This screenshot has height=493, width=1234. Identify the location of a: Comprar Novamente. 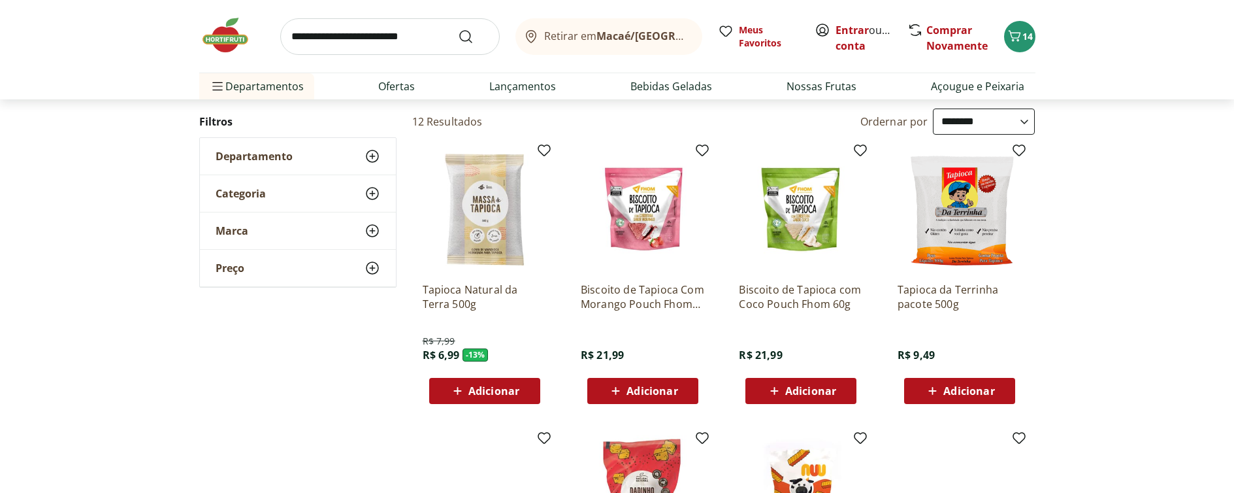
(957, 38).